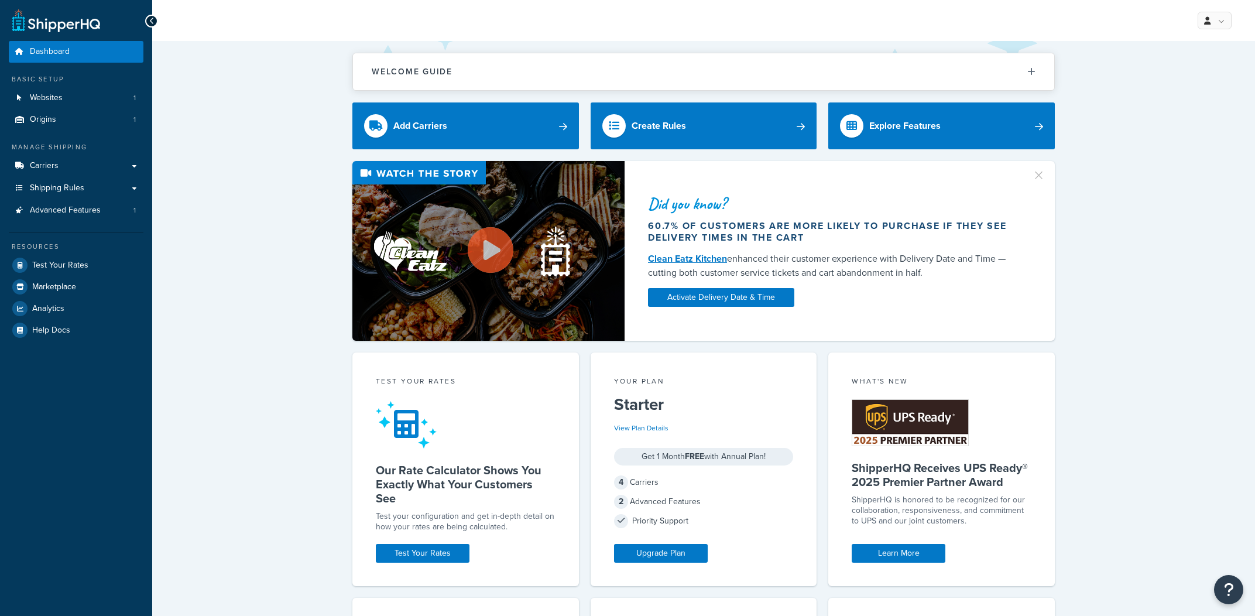 The height and width of the screenshot is (616, 1255). What do you see at coordinates (465, 382) in the screenshot?
I see `div: Test your rates` at bounding box center [465, 382].